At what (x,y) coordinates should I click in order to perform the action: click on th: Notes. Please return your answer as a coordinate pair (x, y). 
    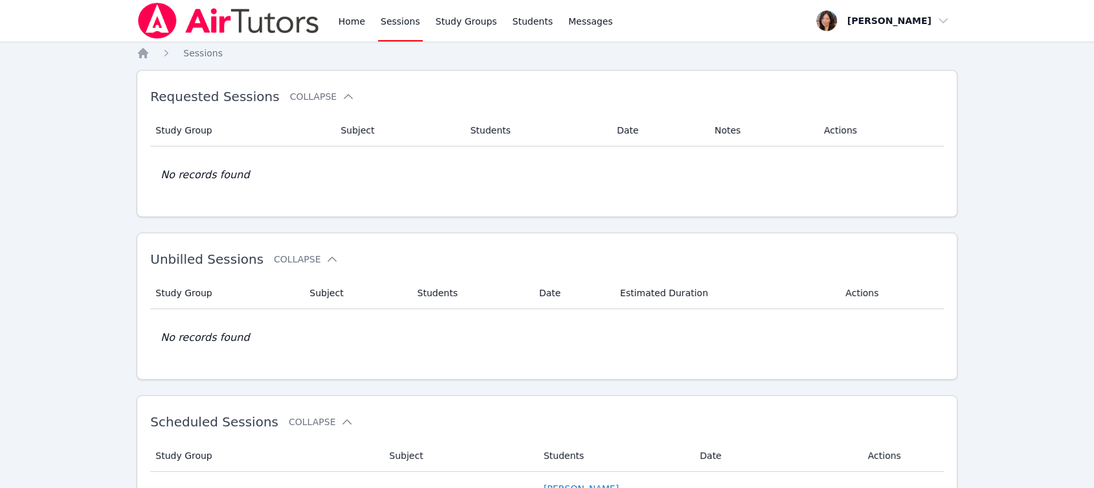
    Looking at the image, I should click on (762, 130).